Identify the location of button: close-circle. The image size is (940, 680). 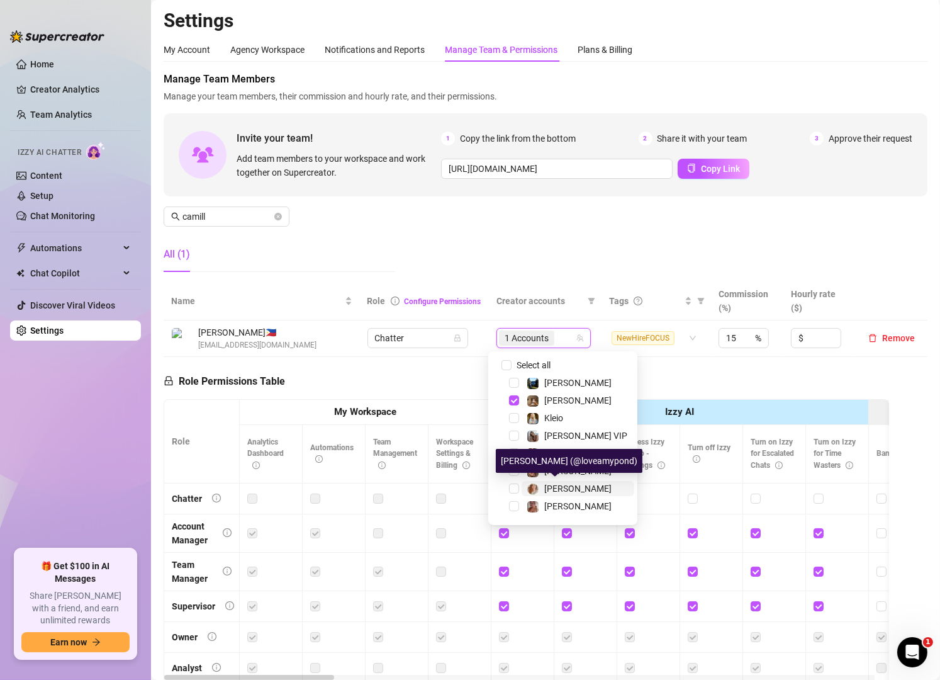
(278, 216).